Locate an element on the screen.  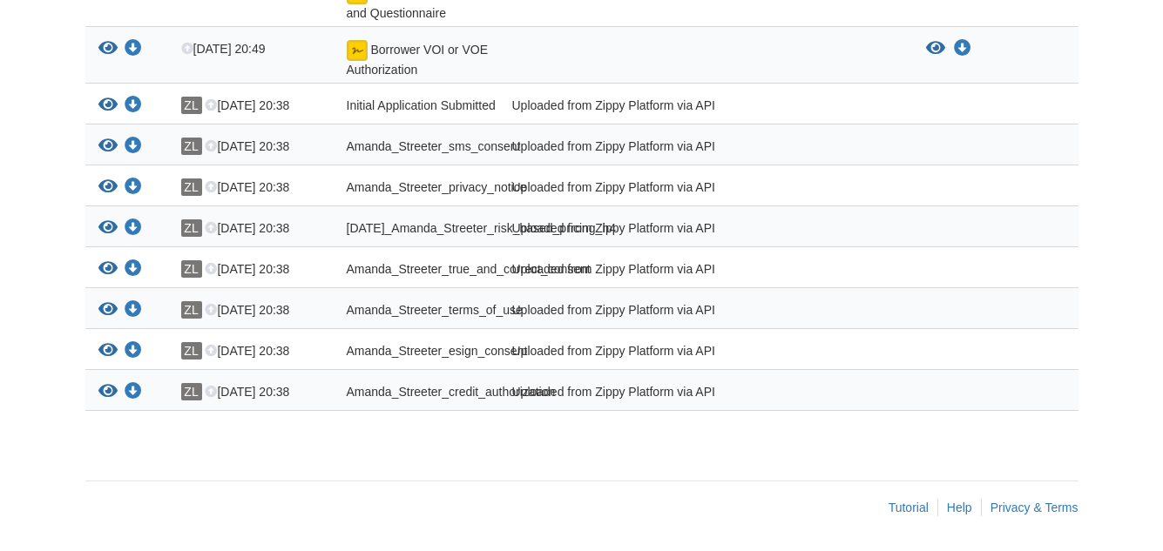
a: Download Amanda_Streeter_terms_of_use is located at coordinates (133, 311).